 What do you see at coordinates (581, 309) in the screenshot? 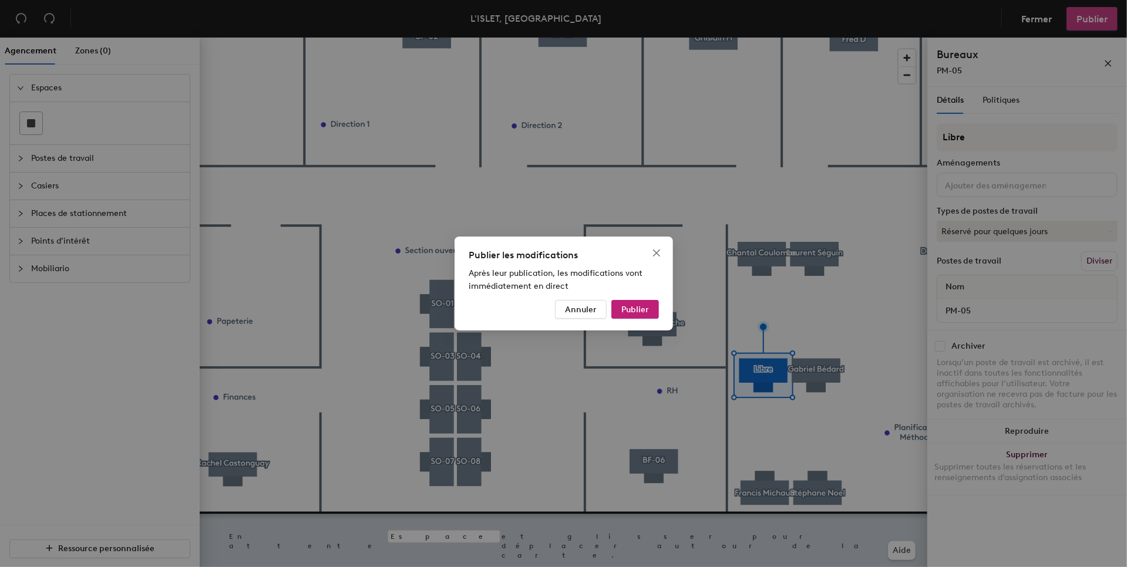
I see `button: Annuler` at bounding box center [581, 309].